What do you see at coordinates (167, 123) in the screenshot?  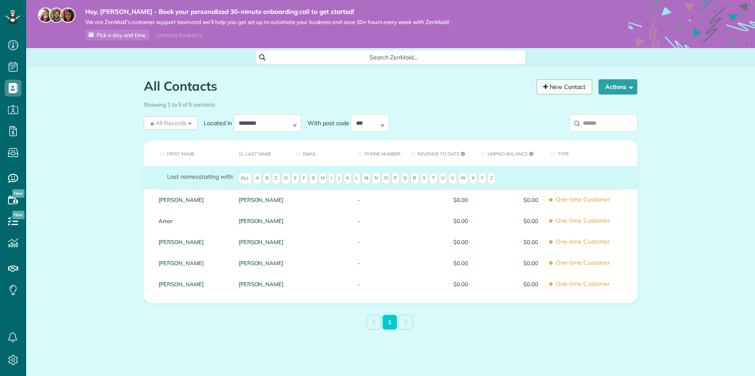 I see `span: All Records` at bounding box center [167, 123].